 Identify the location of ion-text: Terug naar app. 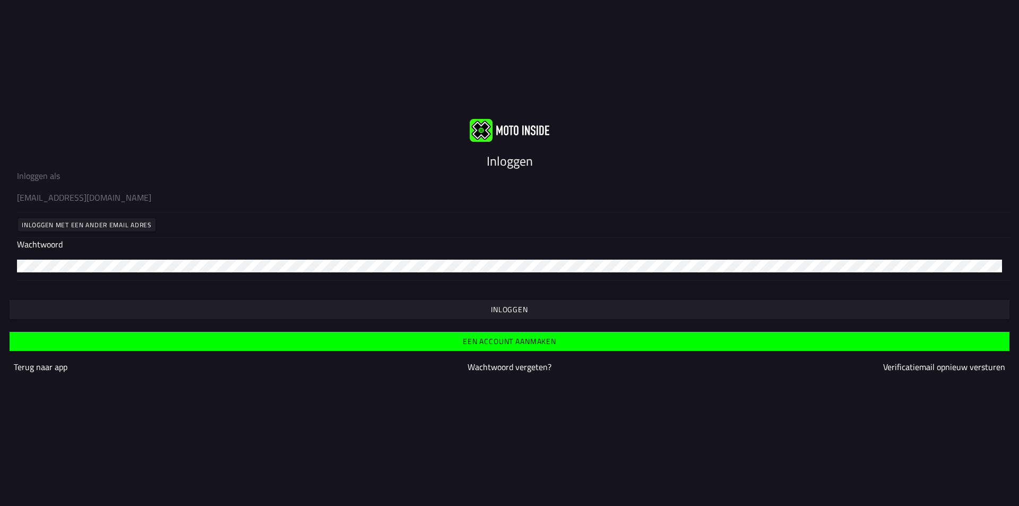
(40, 367).